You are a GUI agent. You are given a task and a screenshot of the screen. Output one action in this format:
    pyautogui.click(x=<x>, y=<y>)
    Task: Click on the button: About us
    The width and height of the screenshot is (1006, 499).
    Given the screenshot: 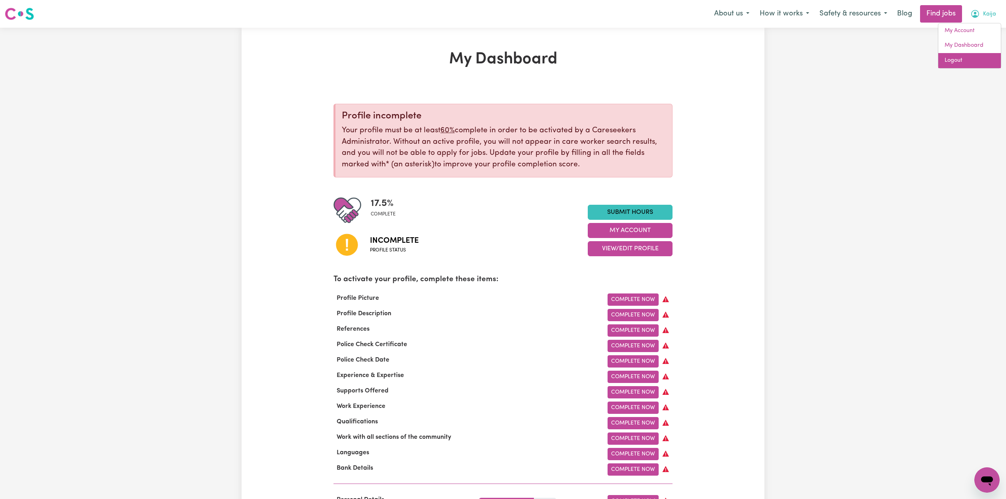 What is the action you would take?
    pyautogui.click(x=732, y=14)
    